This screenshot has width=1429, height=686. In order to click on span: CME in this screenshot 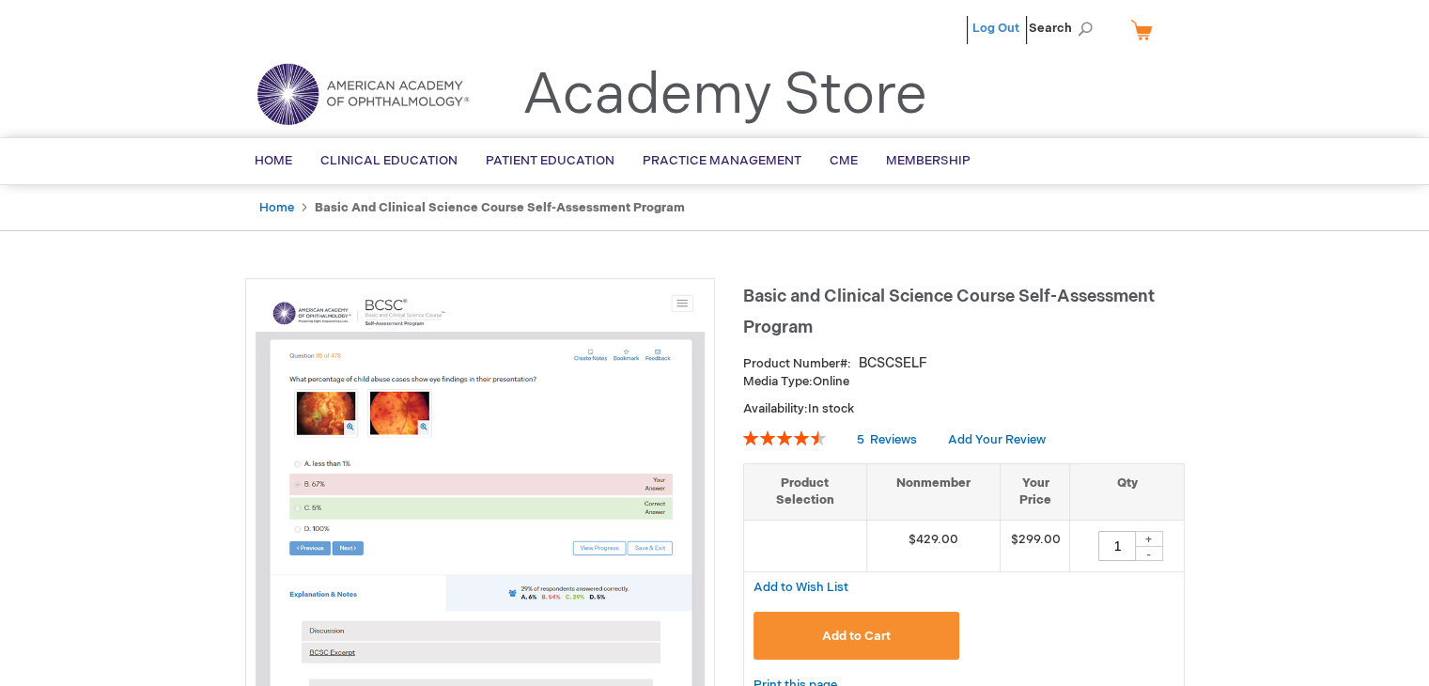, I will do `click(844, 161)`.